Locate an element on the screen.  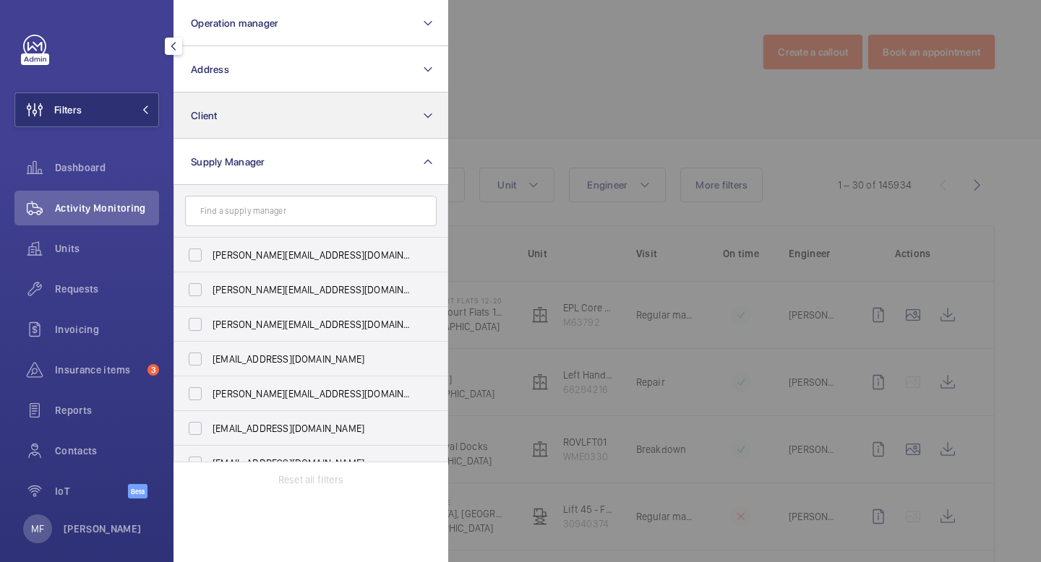
span: Contacts is located at coordinates (107, 451).